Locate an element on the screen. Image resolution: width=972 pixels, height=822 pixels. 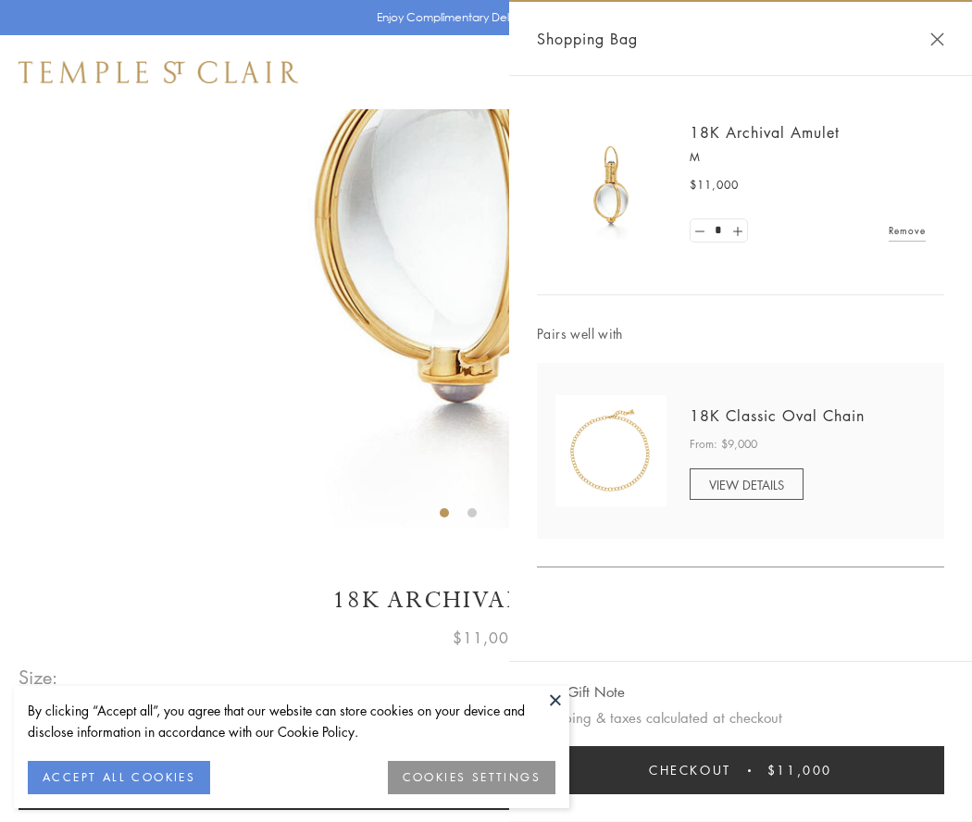
img: Temple St. Clair is located at coordinates (158, 72).